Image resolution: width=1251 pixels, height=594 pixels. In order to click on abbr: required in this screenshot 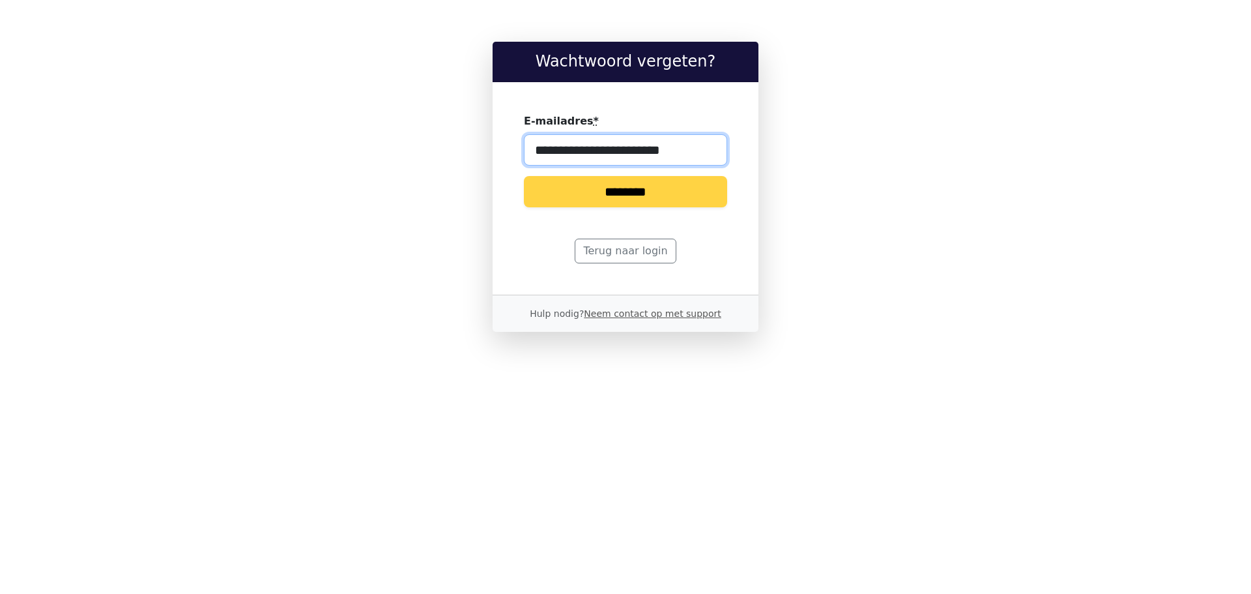, I will do `click(596, 121)`.